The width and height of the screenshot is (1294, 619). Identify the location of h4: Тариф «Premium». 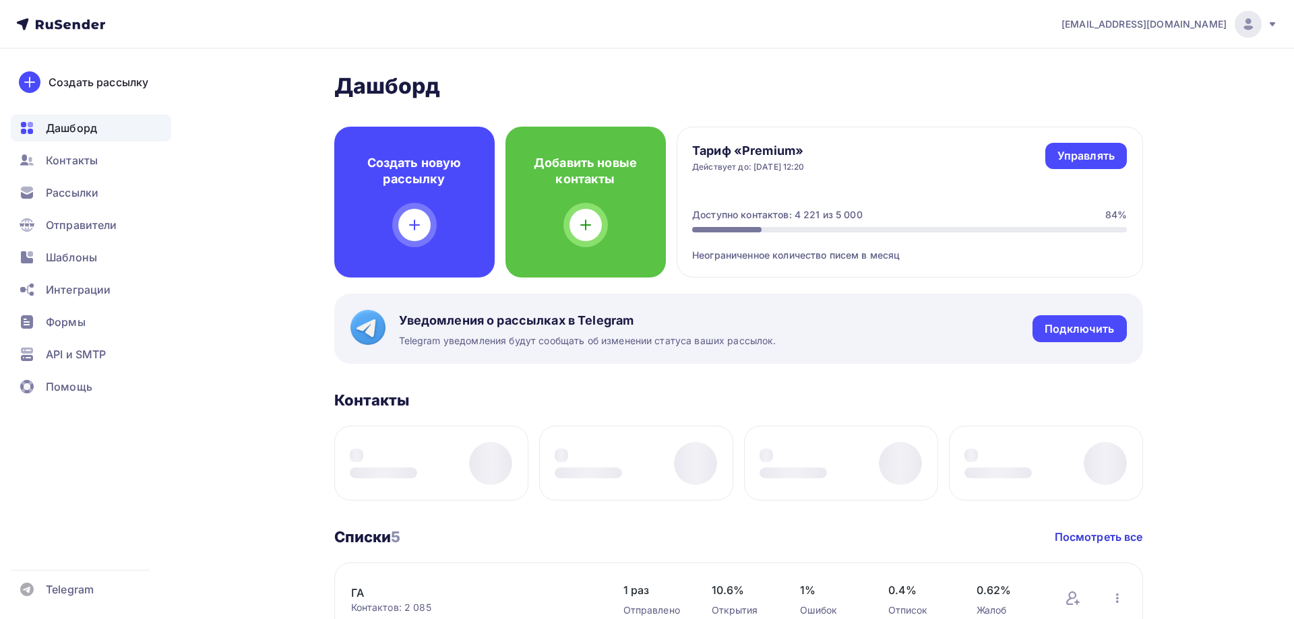
(748, 151).